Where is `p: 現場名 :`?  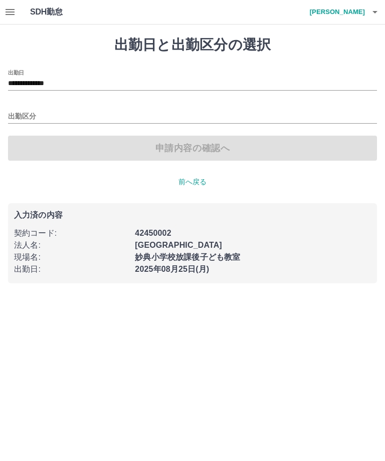 p: 現場名 : is located at coordinates (71, 257).